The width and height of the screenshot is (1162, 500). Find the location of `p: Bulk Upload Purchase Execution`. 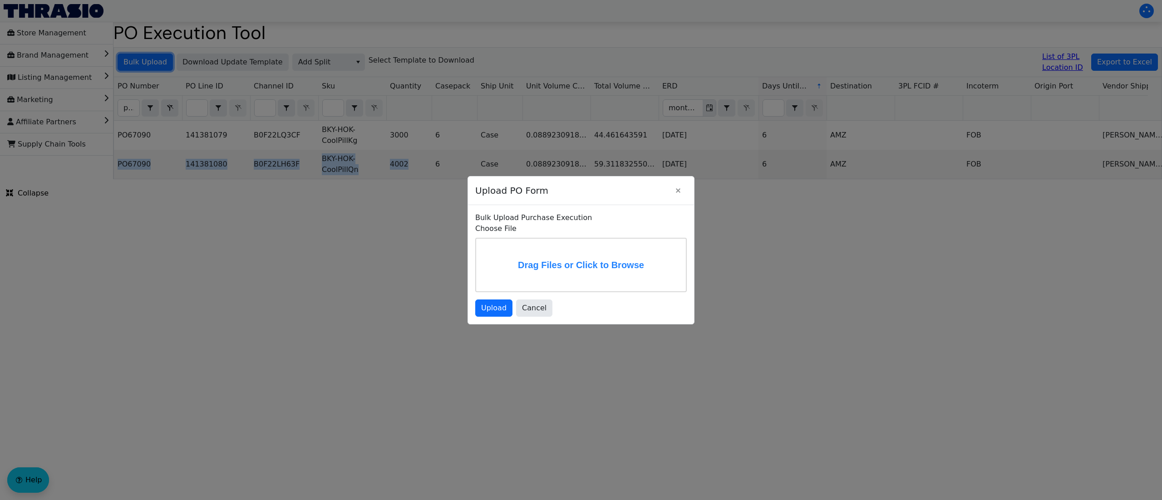

p: Bulk Upload Purchase Execution is located at coordinates (581, 218).